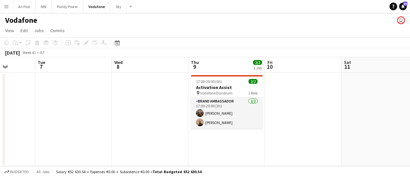  What do you see at coordinates (21, 20) in the screenshot?
I see `h1: Vodafone` at bounding box center [21, 20].